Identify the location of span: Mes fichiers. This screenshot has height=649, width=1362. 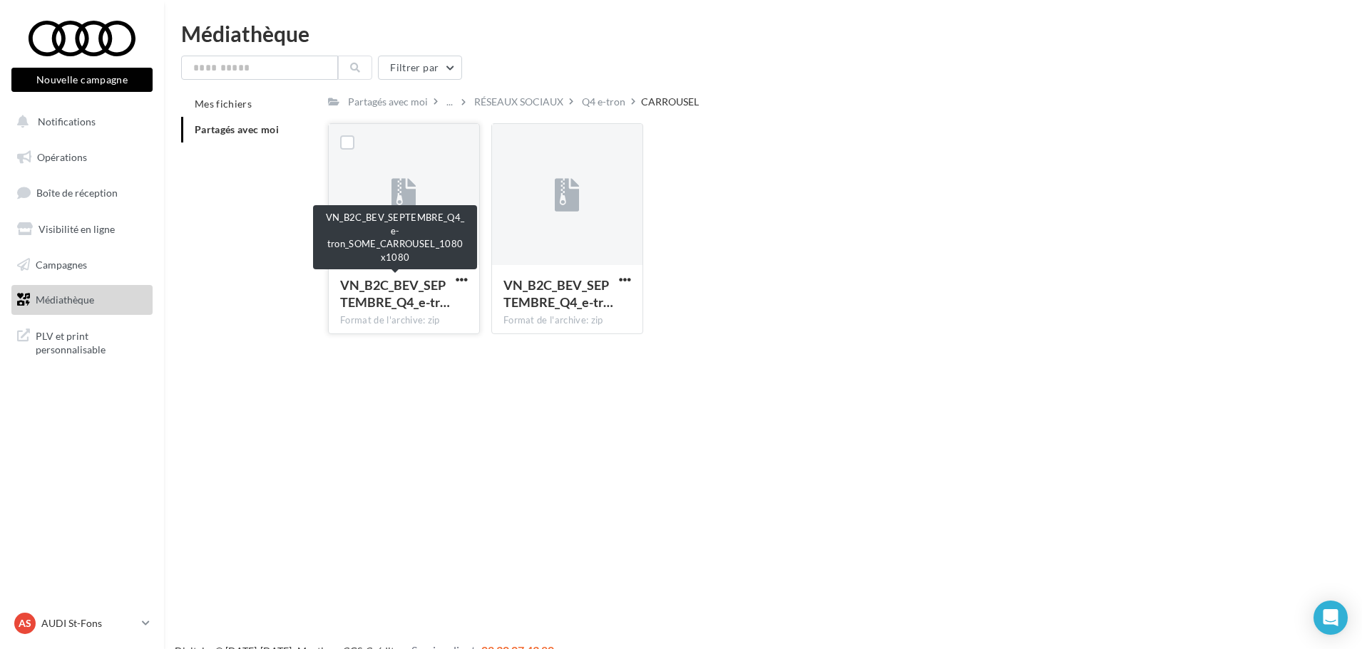
(223, 103).